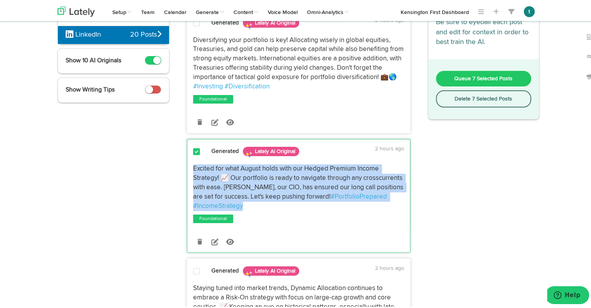 The image size is (591, 308). What do you see at coordinates (146, 33) in the screenshot?
I see `span: 20 Posts` at bounding box center [146, 33].